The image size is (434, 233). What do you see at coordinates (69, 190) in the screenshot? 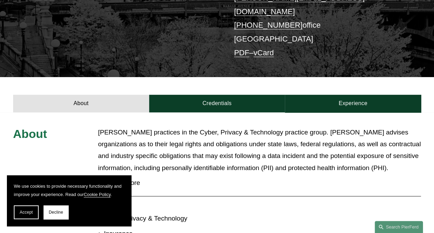
I see `p: We use cookies to provide necessary functionality and improve your experience. Read our .` at bounding box center [69, 190].